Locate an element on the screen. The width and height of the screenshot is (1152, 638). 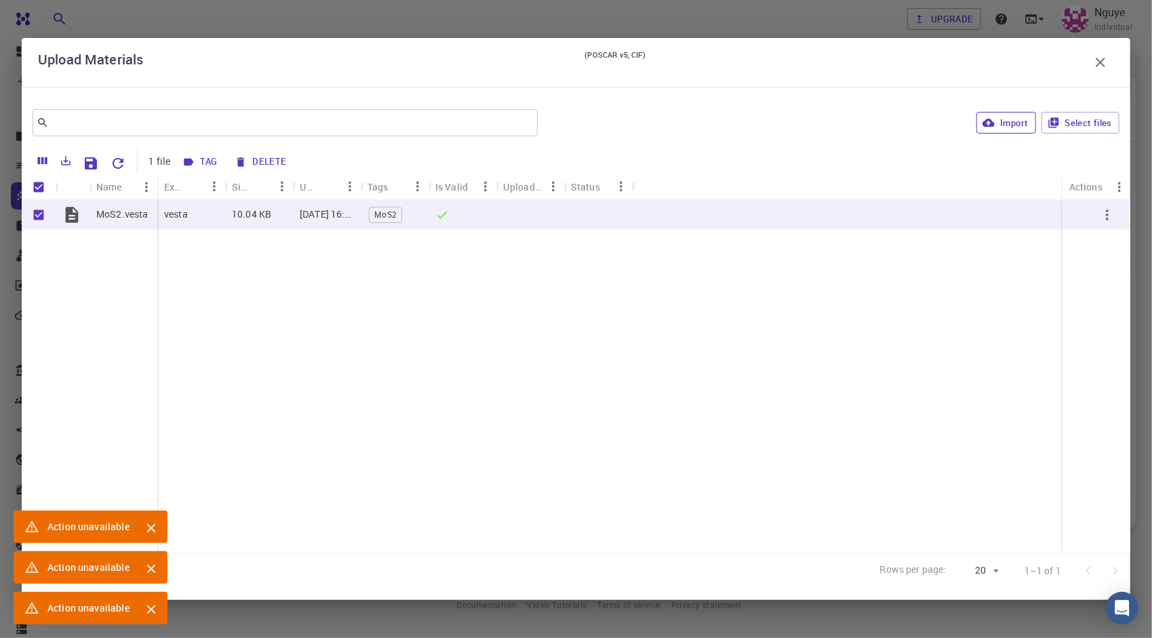
div: Open Intercom Messenger is located at coordinates (1122, 608).